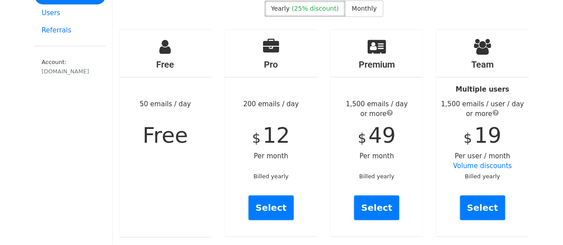 The image size is (563, 245). What do you see at coordinates (165, 135) in the screenshot?
I see `span: Free` at bounding box center [165, 135].